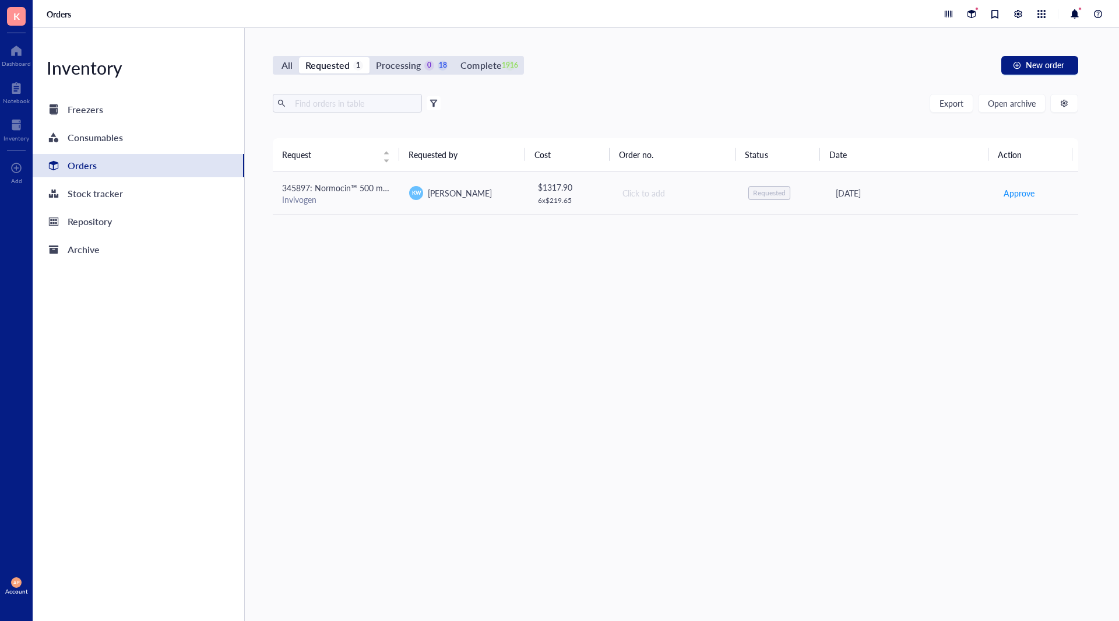 This screenshot has height=621, width=1119. Describe the element at coordinates (16, 64) in the screenshot. I see `div: Dashboard` at that location.